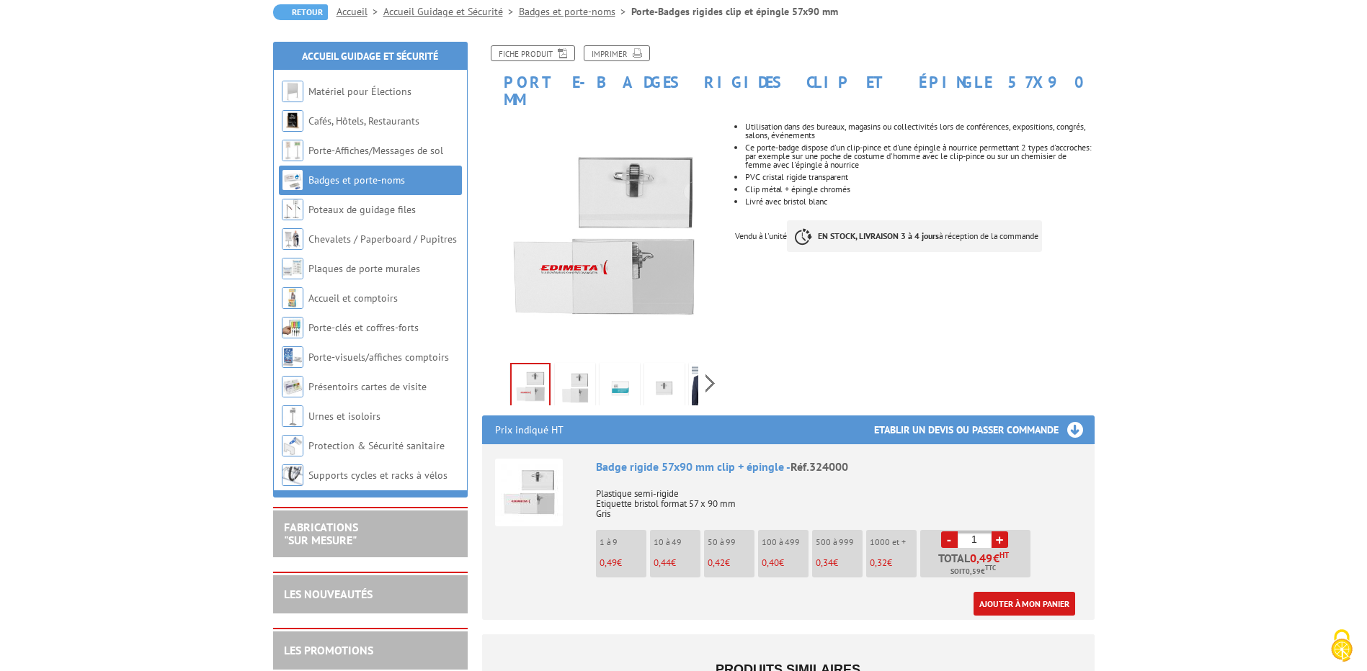  Describe the element at coordinates (984, 430) in the screenshot. I see `h3: Etablir un devis ou passer commande` at that location.